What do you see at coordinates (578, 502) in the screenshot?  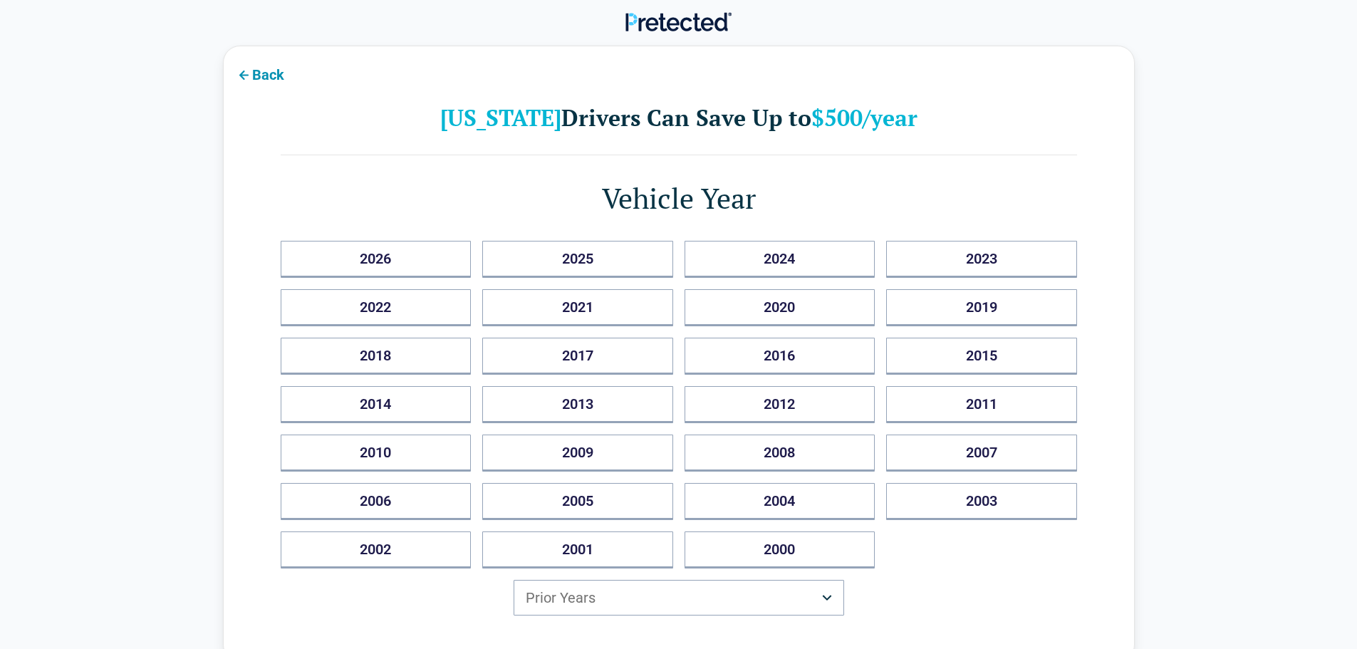 I see `button: 2005` at bounding box center [578, 502].